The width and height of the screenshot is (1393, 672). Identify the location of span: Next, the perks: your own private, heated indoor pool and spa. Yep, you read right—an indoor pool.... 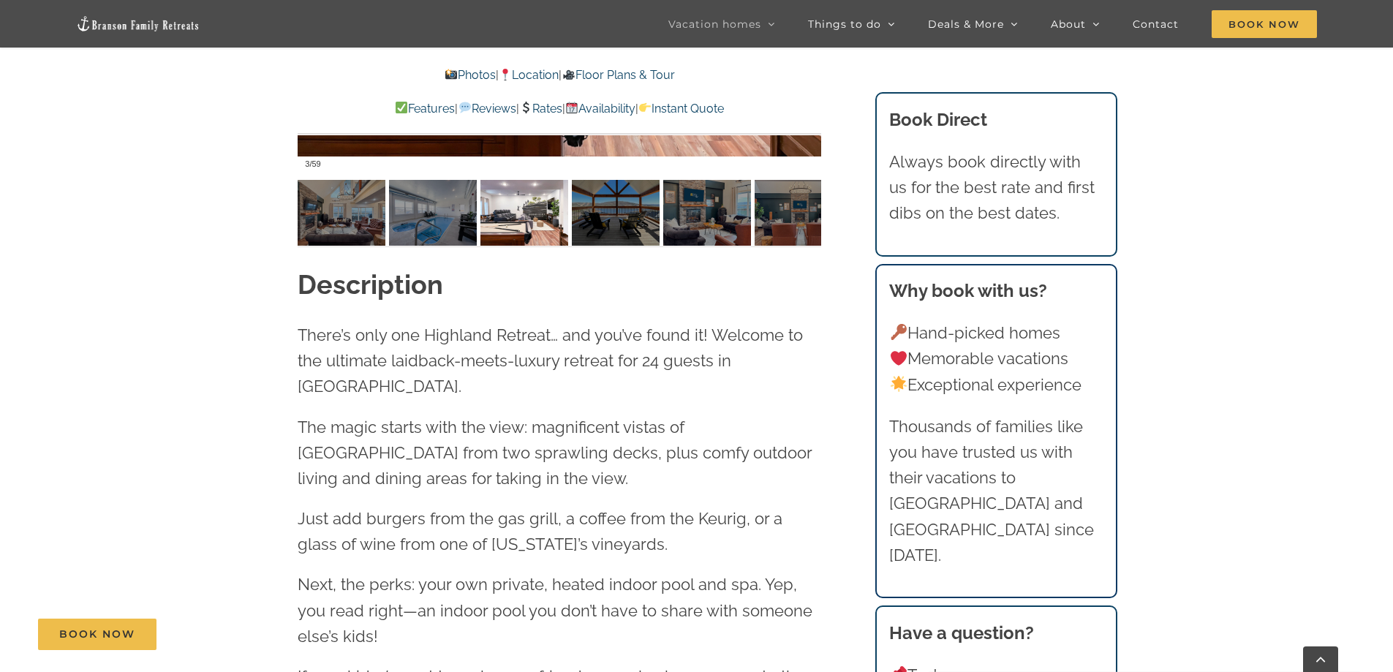
(555, 610).